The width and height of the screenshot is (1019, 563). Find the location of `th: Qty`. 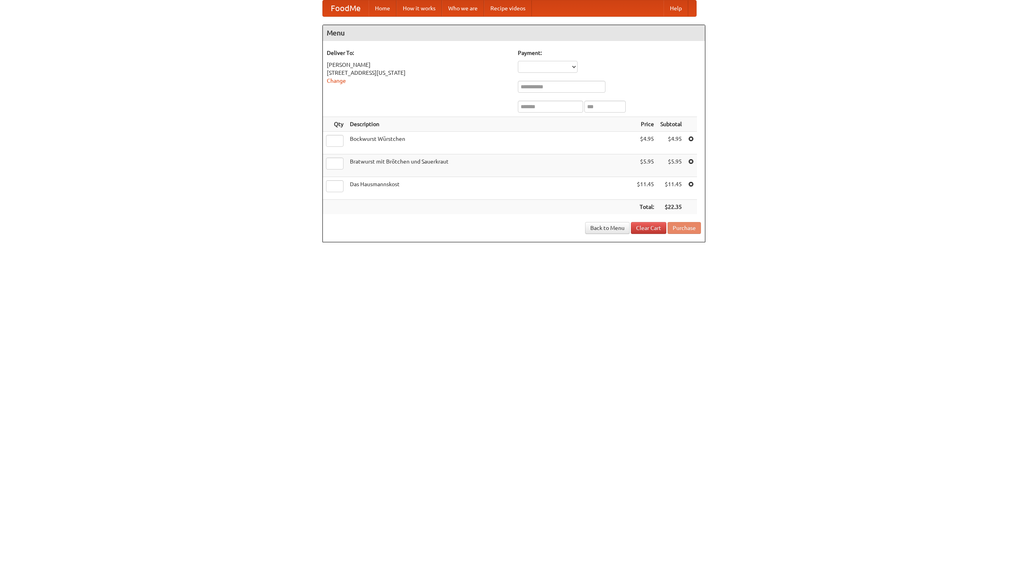

th: Qty is located at coordinates (335, 124).